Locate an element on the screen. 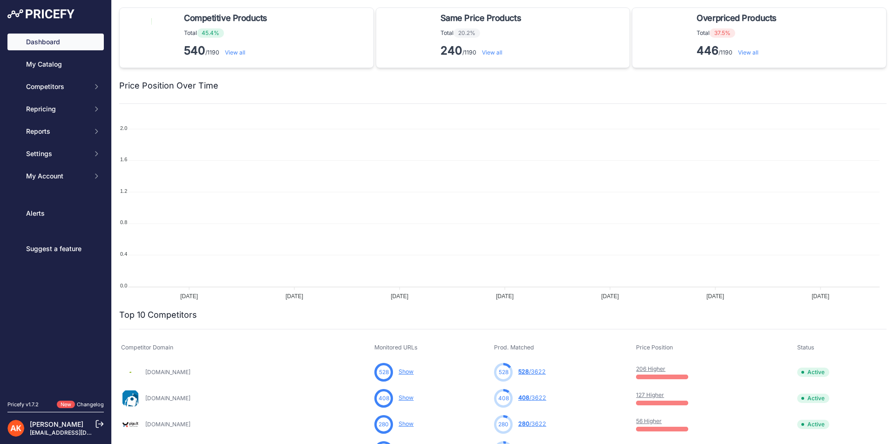 This screenshot has width=894, height=444. a: Alerts is located at coordinates (55, 213).